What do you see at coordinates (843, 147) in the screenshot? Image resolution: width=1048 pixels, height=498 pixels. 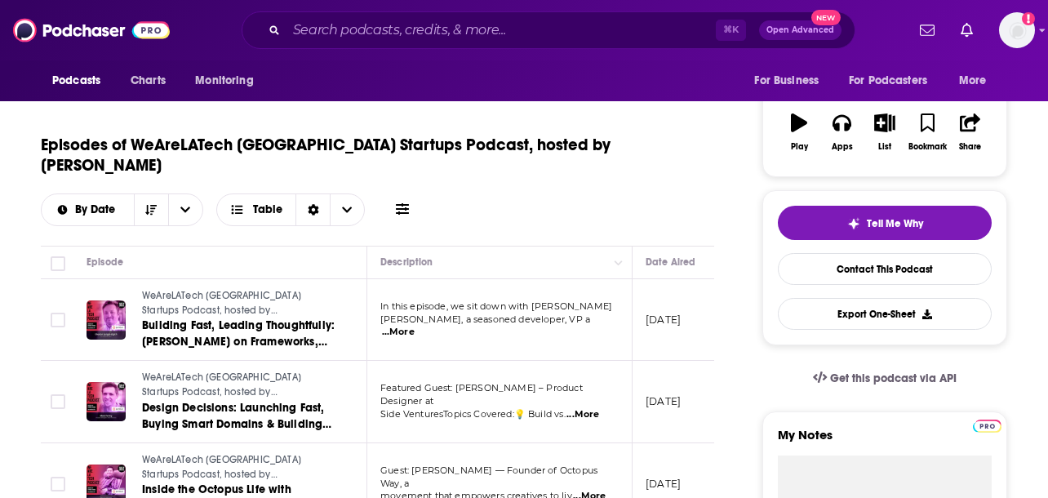 I see `div: Apps` at bounding box center [843, 147].